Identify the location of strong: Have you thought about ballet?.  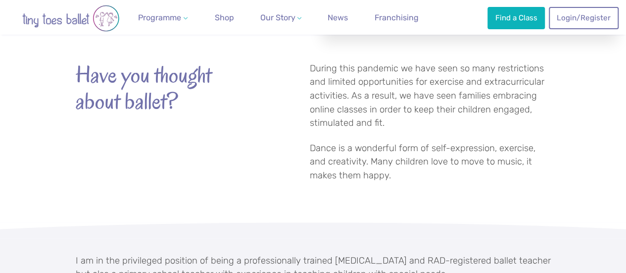
(165, 88).